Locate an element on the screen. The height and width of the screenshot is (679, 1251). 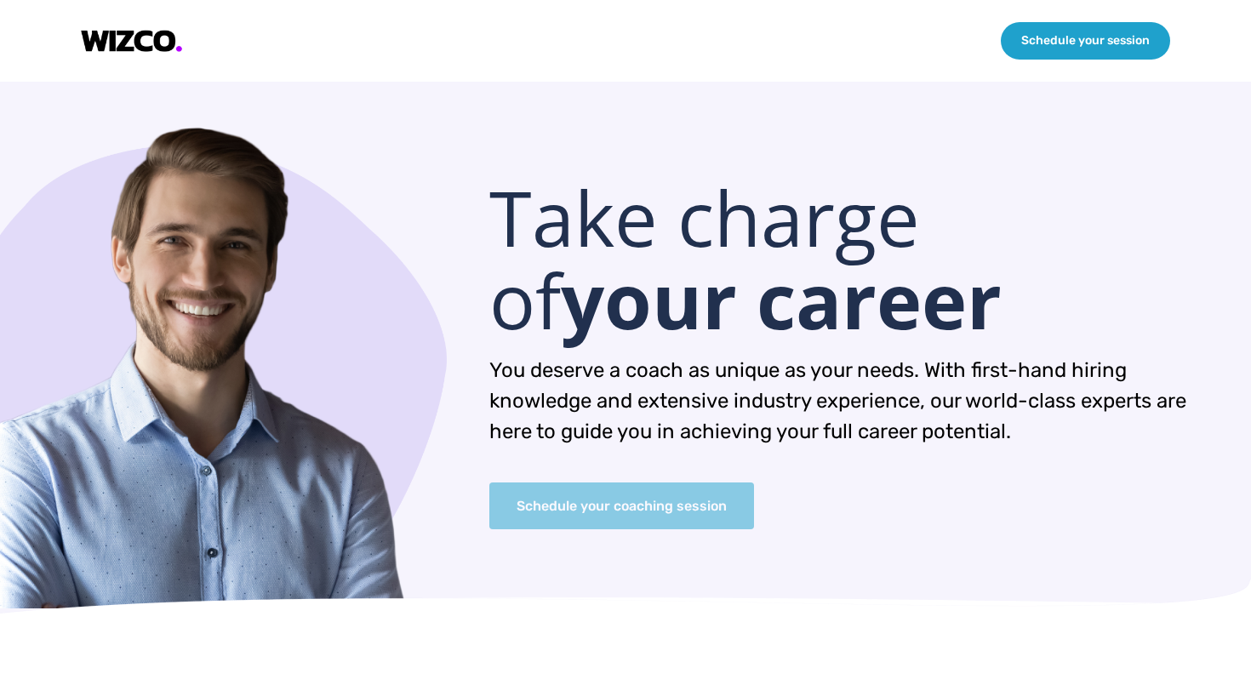
div: Take charge of is located at coordinates (775, 259).